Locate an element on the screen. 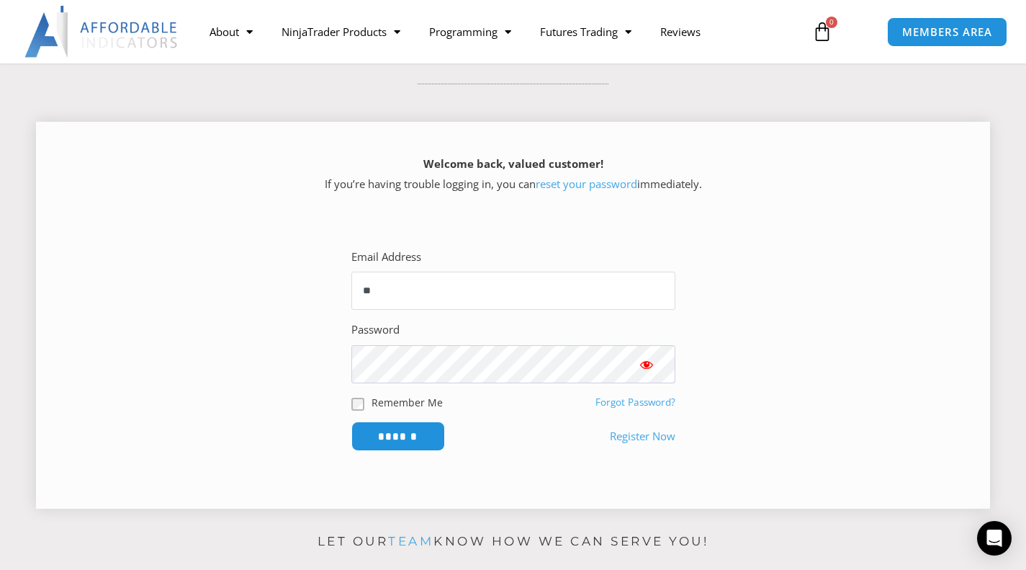 Image resolution: width=1026 pixels, height=570 pixels. div: Open Intercom Messenger is located at coordinates (995, 538).